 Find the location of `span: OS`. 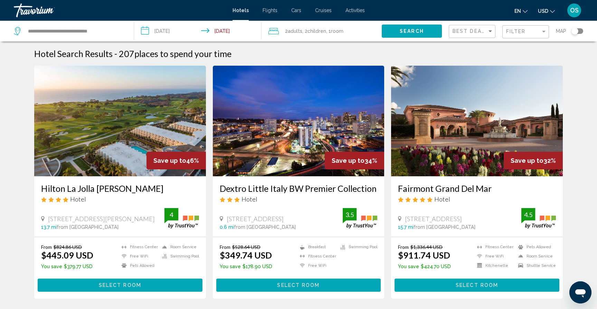

span: OS is located at coordinates (575, 10).